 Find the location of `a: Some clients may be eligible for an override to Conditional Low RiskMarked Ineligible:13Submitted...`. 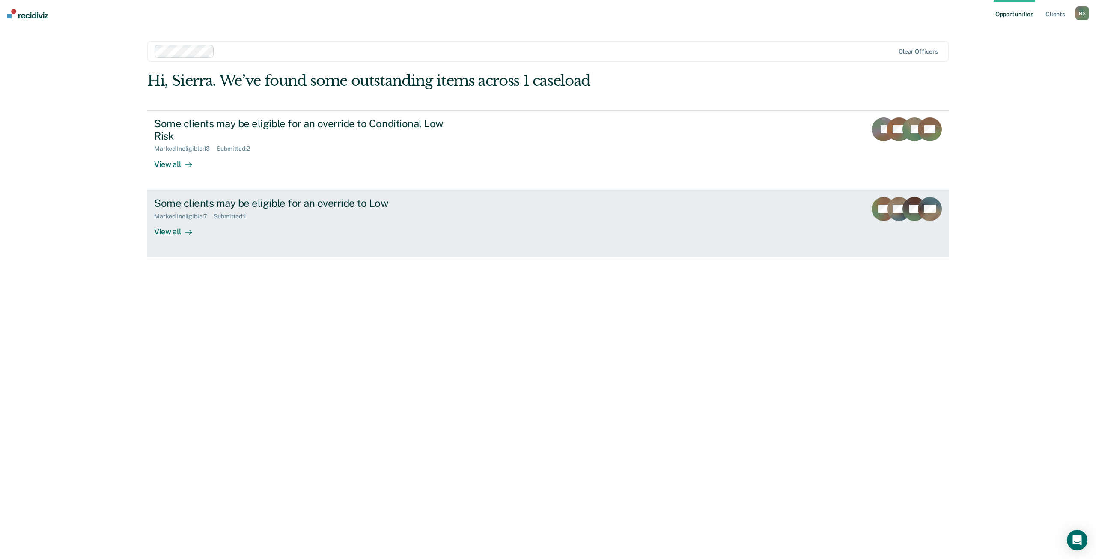

a: Some clients may be eligible for an override to Conditional Low RiskMarked Ineligible:13Submitted... is located at coordinates (548, 150).